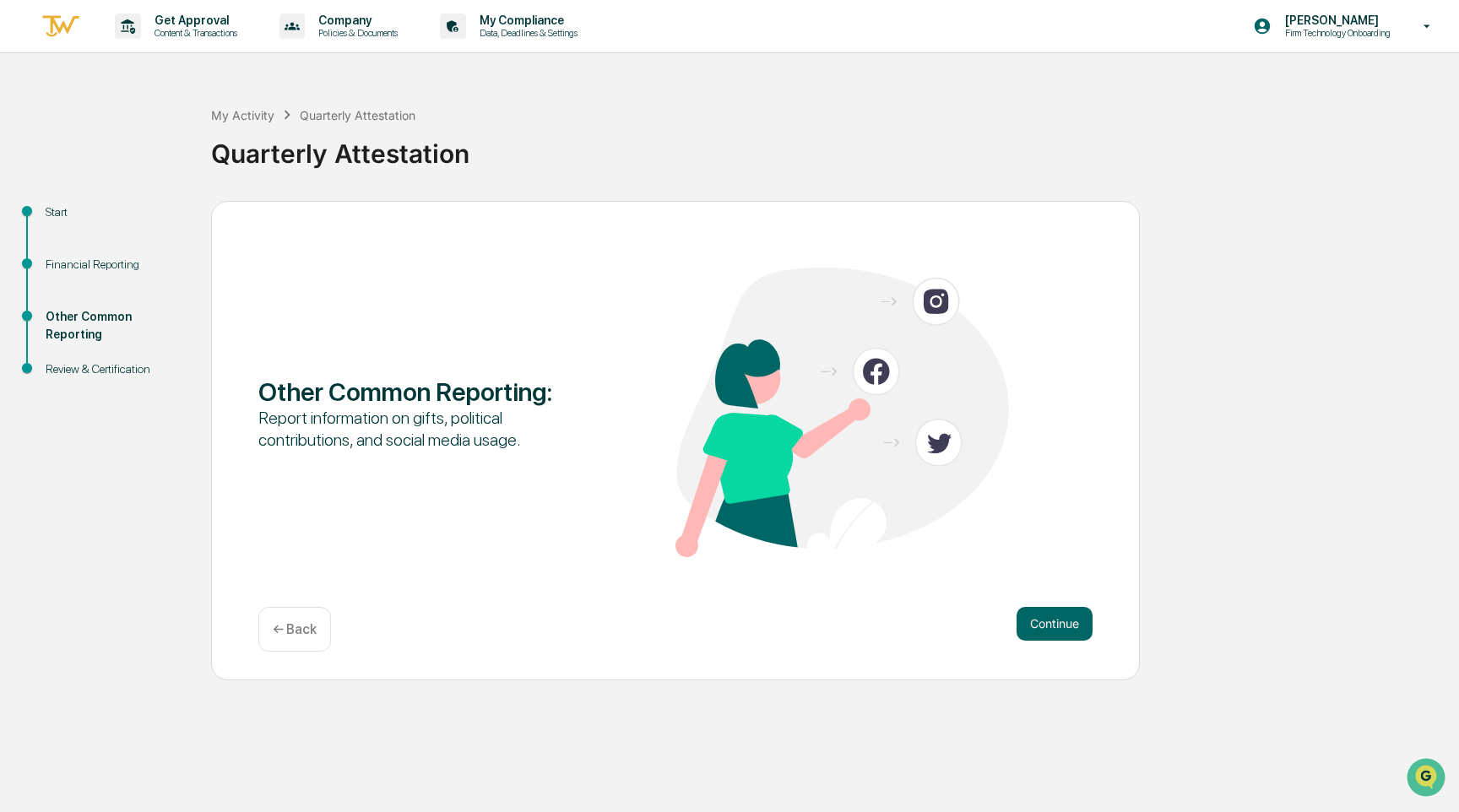 Image resolution: width=1459 pixels, height=812 pixels. What do you see at coordinates (115, 368) in the screenshot?
I see `div: Review & Certification` at bounding box center [115, 368].